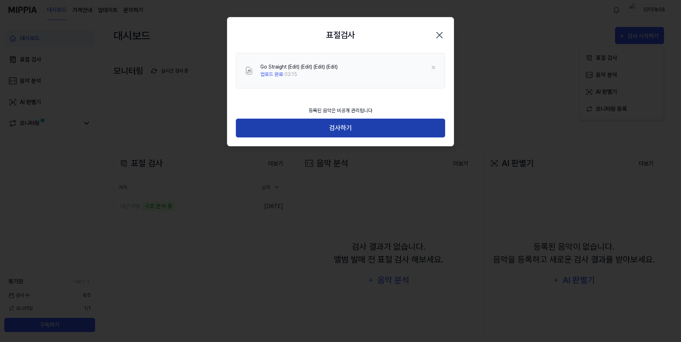 The height and width of the screenshot is (342, 681). What do you see at coordinates (299, 74) in the screenshot?
I see `div: · 03:15` at bounding box center [299, 74].